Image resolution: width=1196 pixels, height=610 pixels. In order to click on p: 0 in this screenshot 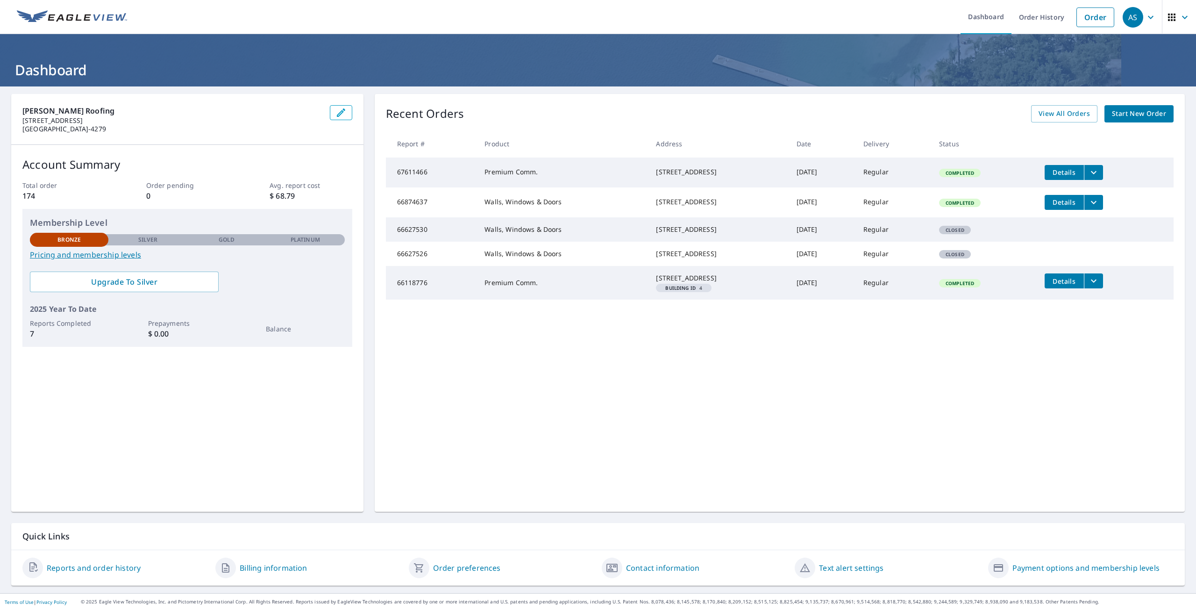, I will do `click(187, 196)`.